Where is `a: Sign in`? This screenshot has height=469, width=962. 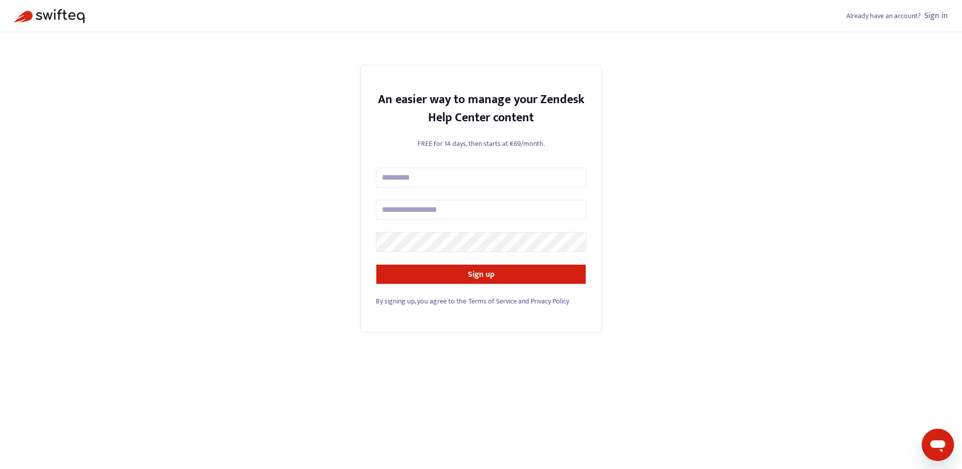
a: Sign in is located at coordinates (936, 16).